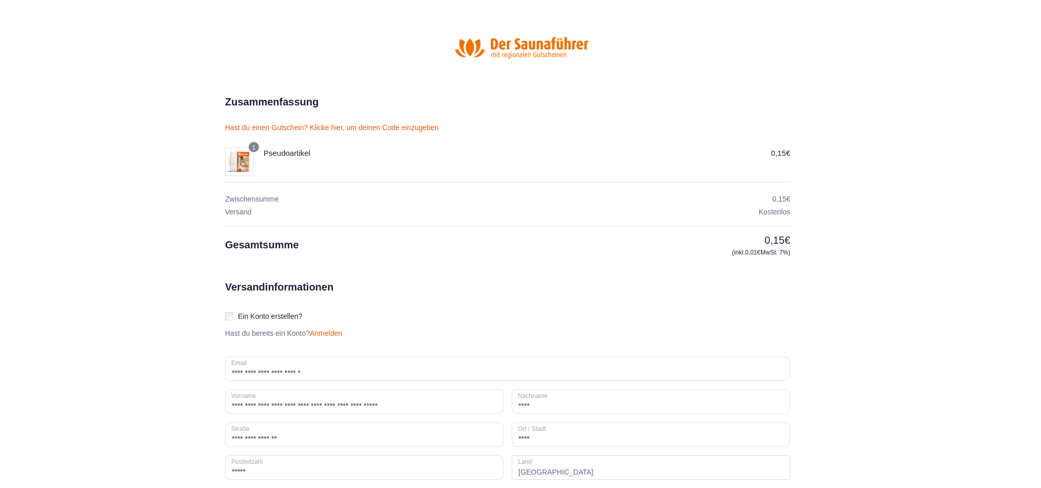 The height and width of the screenshot is (488, 1041). Describe the element at coordinates (262, 245) in the screenshot. I see `span: Gesamtsumme` at that location.